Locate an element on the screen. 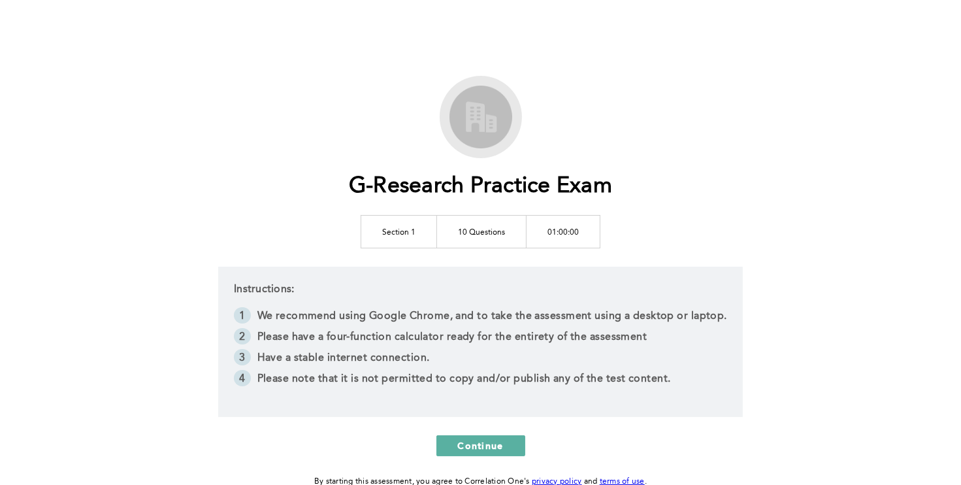  span: Continue is located at coordinates (481, 445).